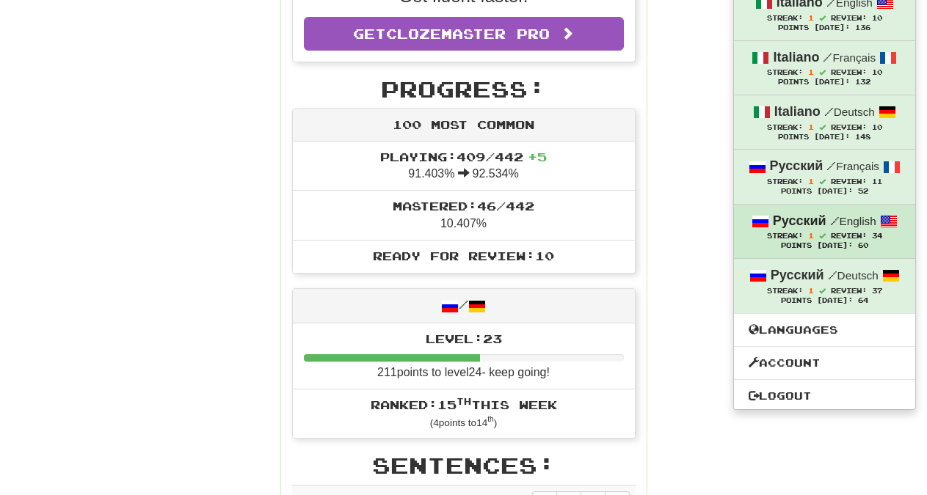 This screenshot has height=495, width=927. I want to click on small: English, so click(853, 221).